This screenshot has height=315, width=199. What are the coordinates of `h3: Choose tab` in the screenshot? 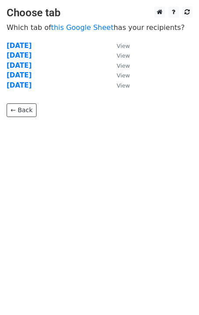 It's located at (99, 13).